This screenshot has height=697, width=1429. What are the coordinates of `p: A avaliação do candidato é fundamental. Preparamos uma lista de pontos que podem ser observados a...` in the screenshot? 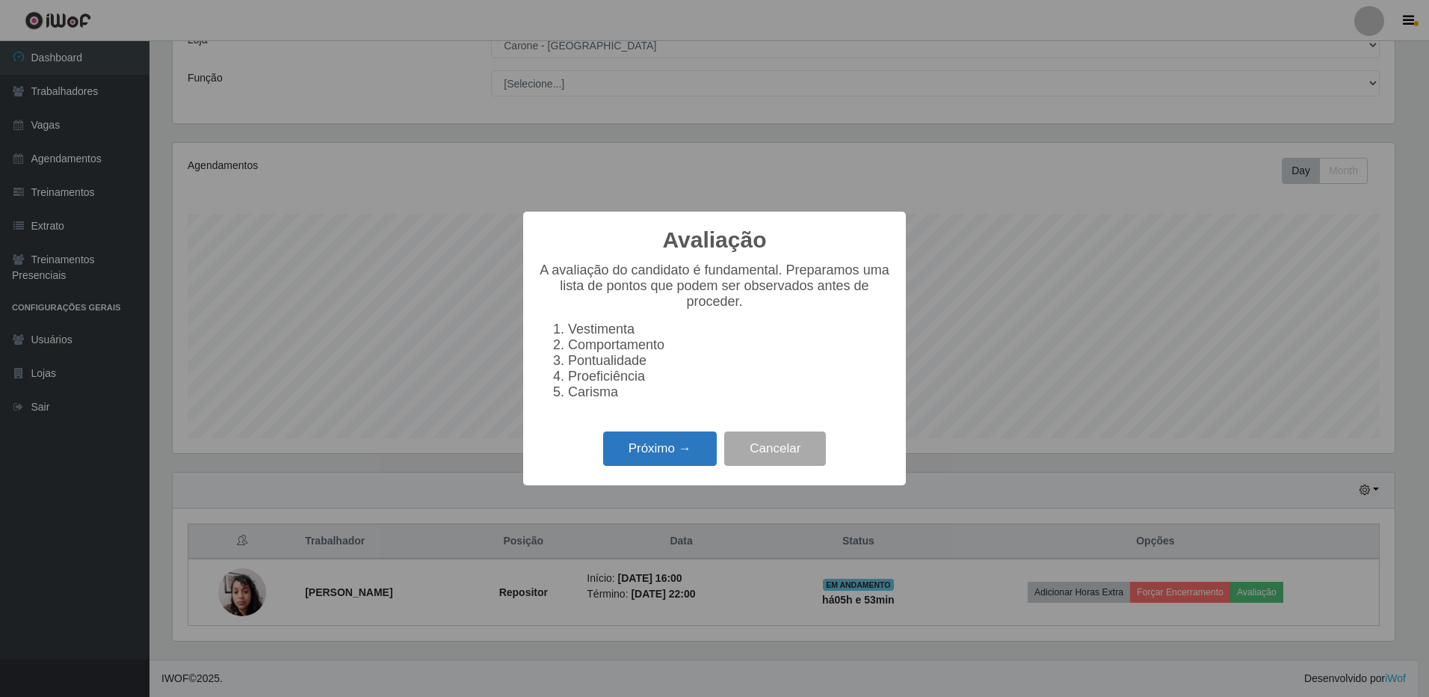 It's located at (715, 286).